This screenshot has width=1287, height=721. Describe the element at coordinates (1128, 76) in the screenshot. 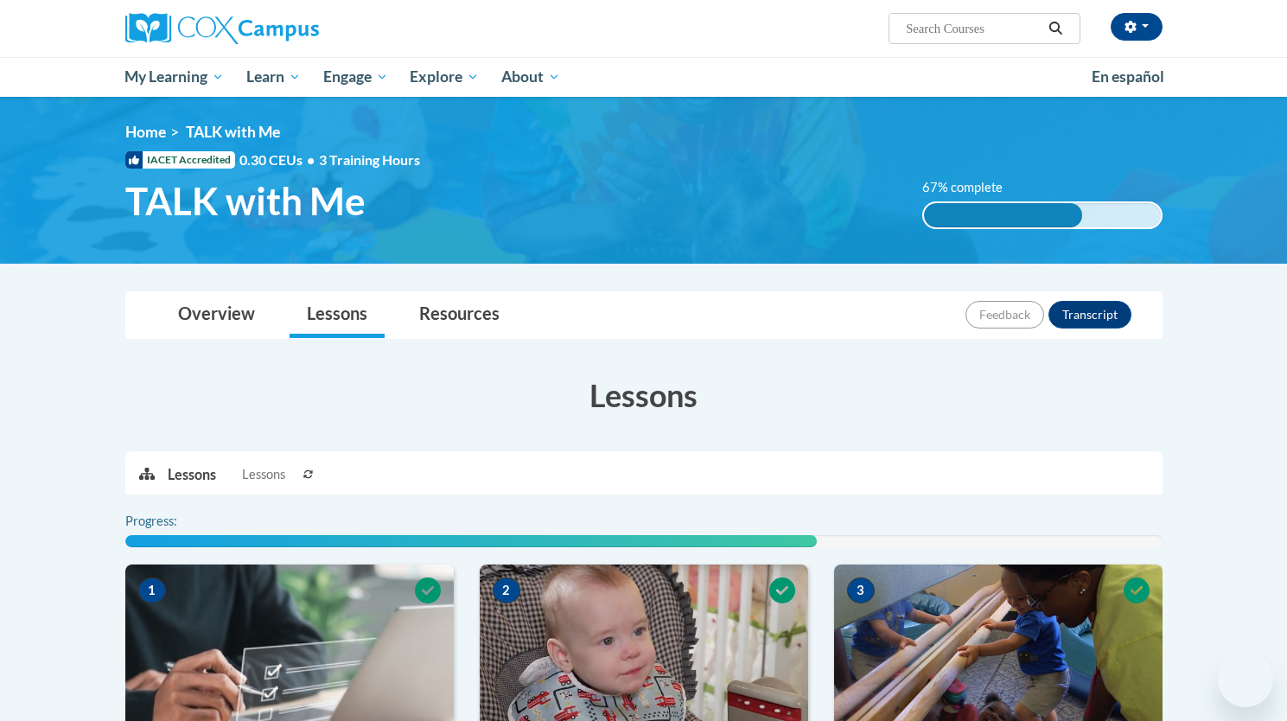

I see `span: En español` at that location.